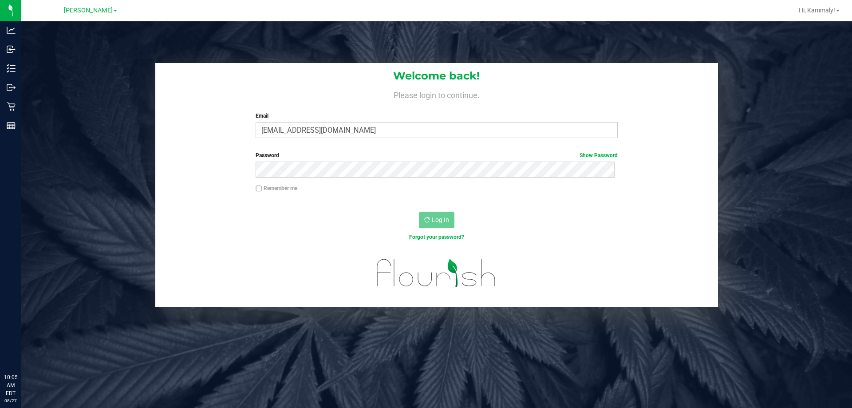 The width and height of the screenshot is (852, 408). What do you see at coordinates (599, 155) in the screenshot?
I see `a: Show Password` at bounding box center [599, 155].